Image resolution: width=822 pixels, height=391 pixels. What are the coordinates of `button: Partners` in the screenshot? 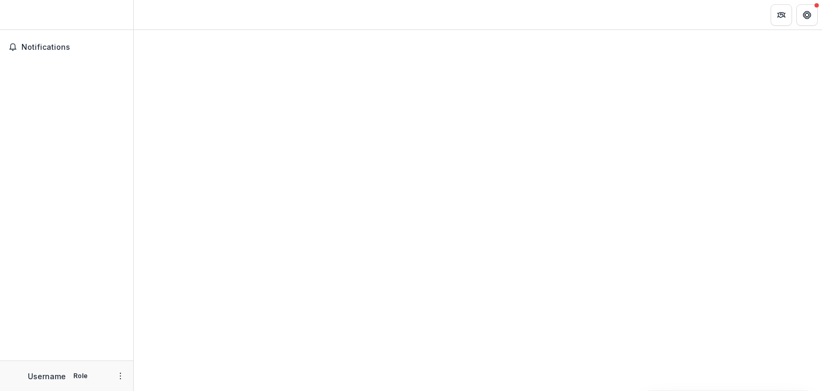 It's located at (781, 15).